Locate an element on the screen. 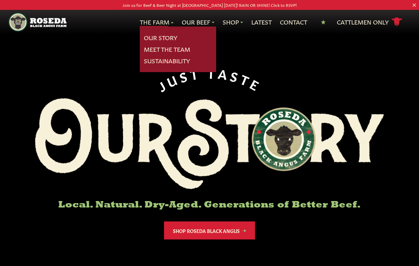 This screenshot has height=266, width=419. img: https://roseda.com/wp-content/uploads/2021/05/roseda-25-header.png is located at coordinates (37, 22).